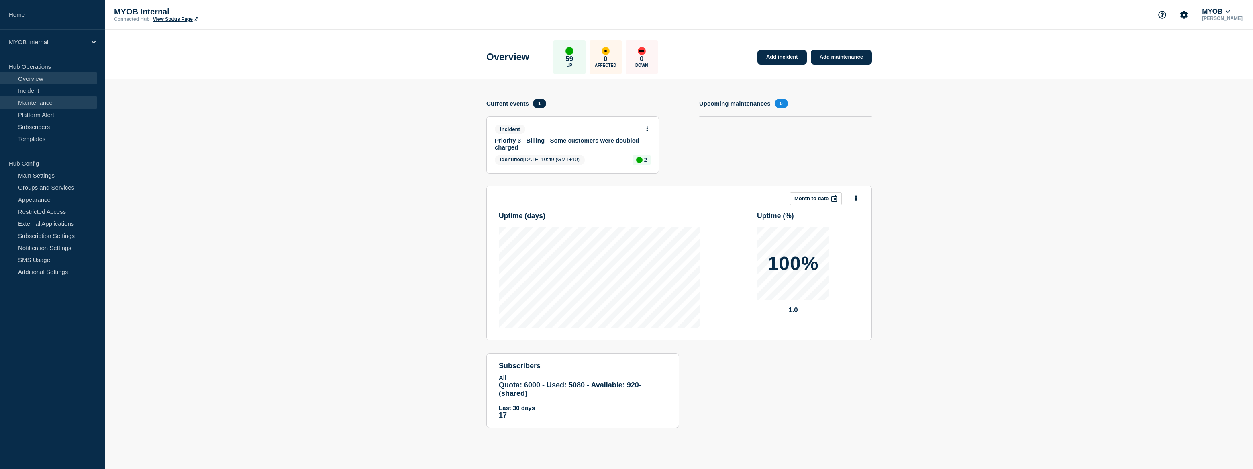 Image resolution: width=1253 pixels, height=469 pixels. I want to click on p: 100%, so click(793, 263).